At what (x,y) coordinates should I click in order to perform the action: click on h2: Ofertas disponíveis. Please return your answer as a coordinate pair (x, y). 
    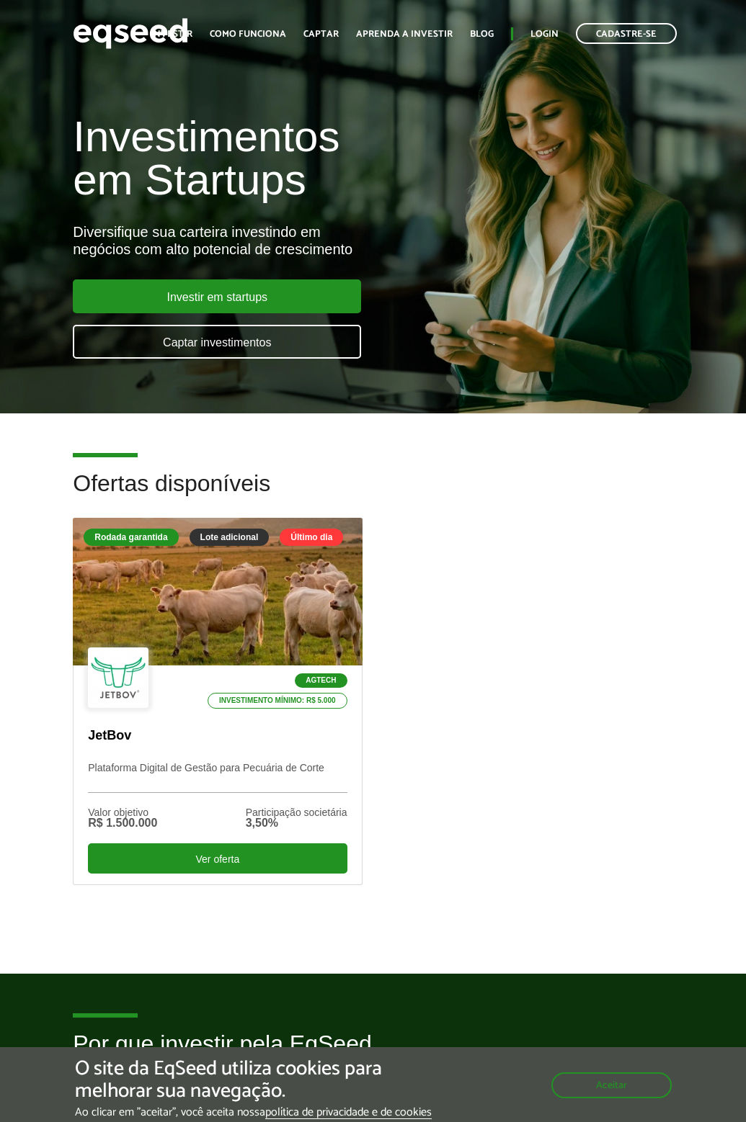
    Looking at the image, I should click on (372, 494).